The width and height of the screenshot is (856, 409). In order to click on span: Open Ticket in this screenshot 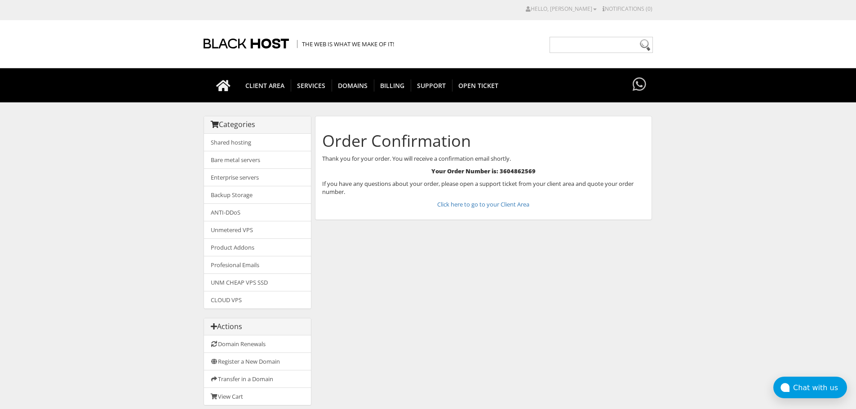, I will do `click(478, 85)`.